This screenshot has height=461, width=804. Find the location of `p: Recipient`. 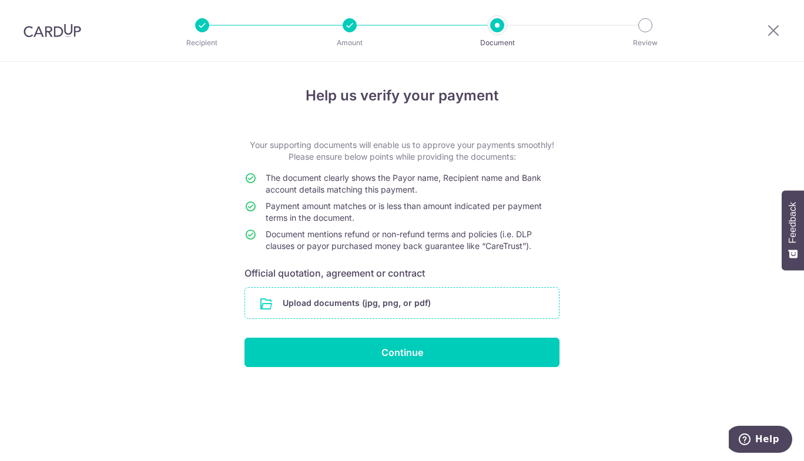

p: Recipient is located at coordinates (202, 43).